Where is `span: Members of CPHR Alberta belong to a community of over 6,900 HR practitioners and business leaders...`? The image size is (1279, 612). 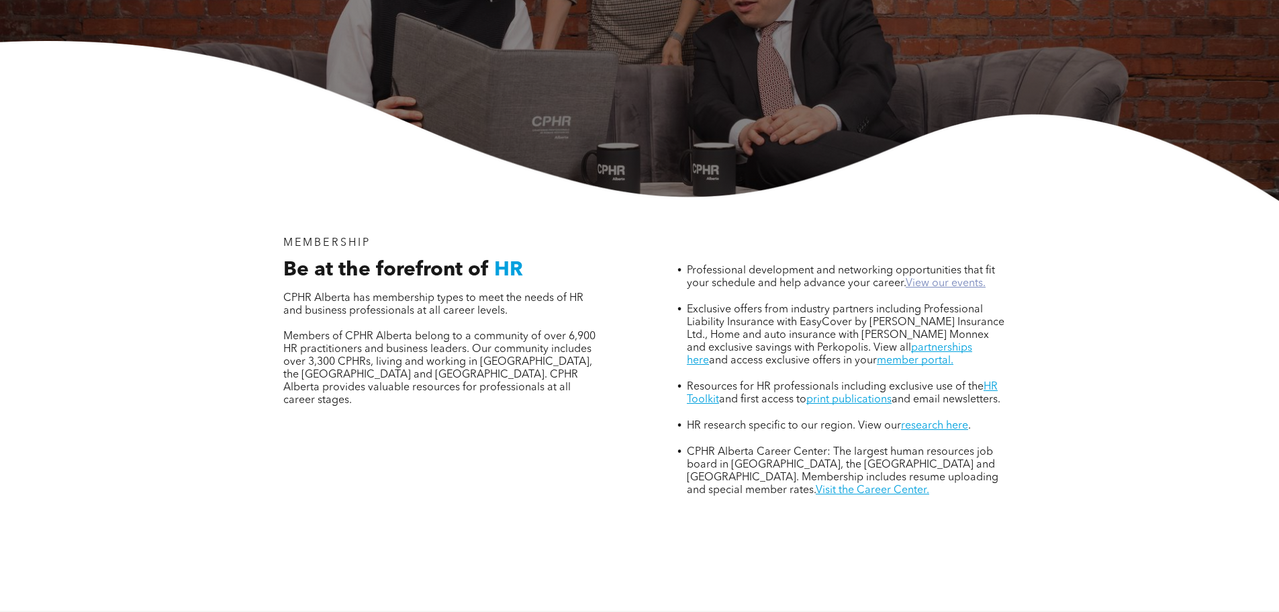 span: Members of CPHR Alberta belong to a community of over 6,900 HR practitioners and business leaders... is located at coordinates (439, 368).